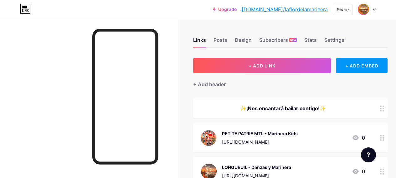 The height and width of the screenshot is (178, 396). I want to click on div: + ADD EMBED, so click(361, 66).